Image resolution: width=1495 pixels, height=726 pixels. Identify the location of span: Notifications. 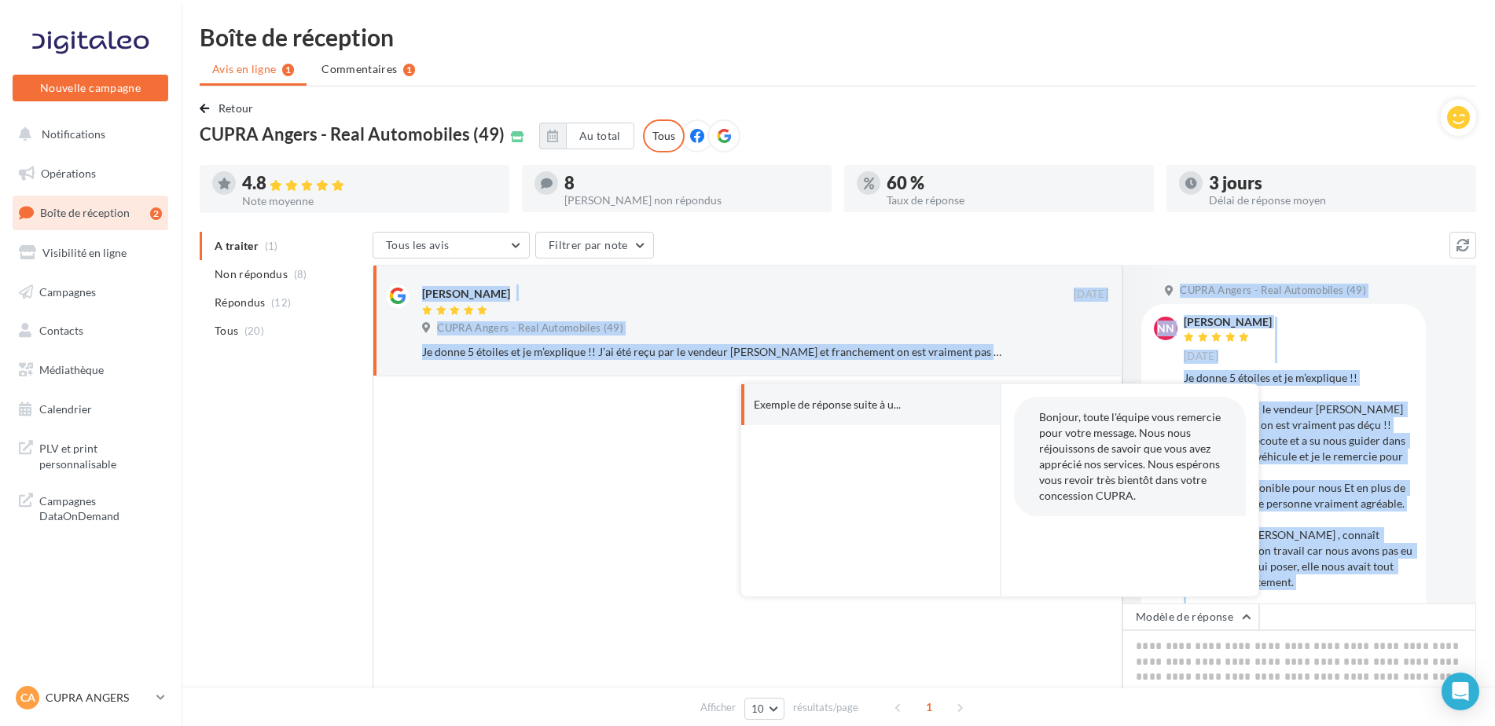
(73, 134).